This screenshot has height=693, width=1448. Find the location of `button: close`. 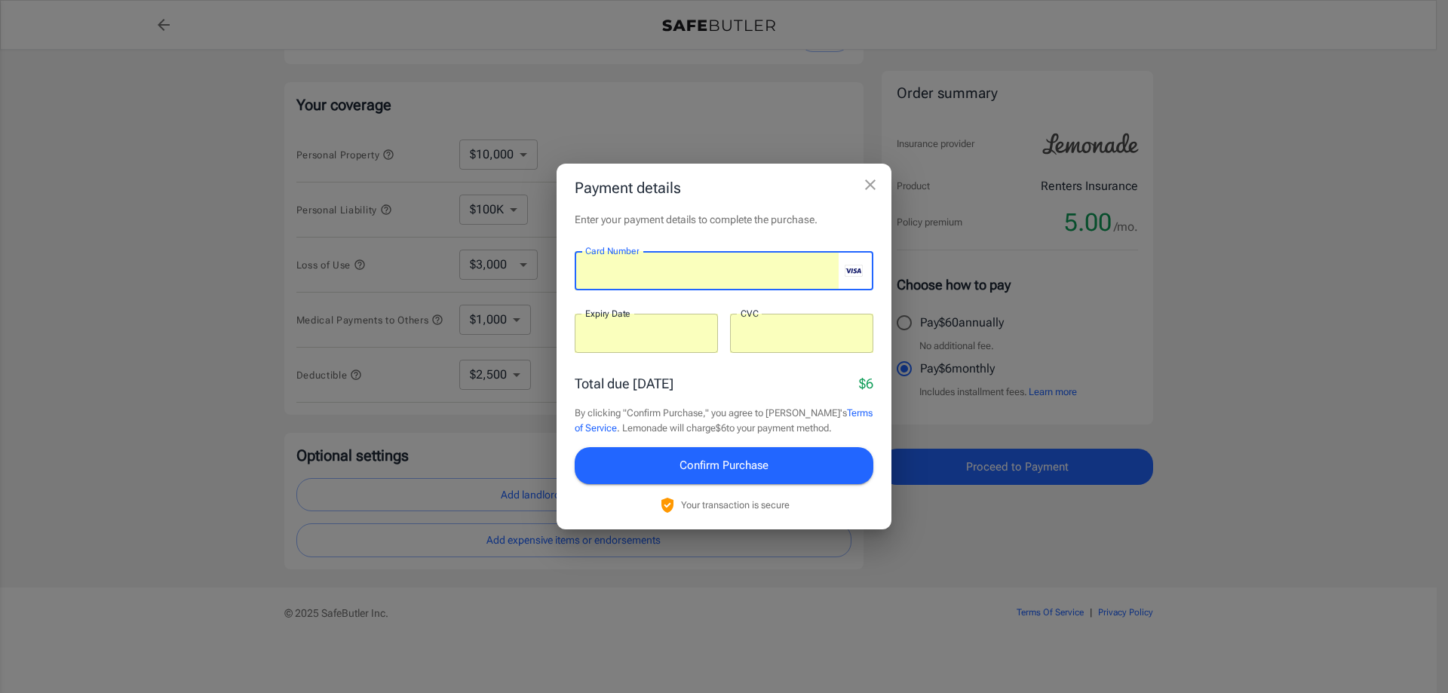

button: close is located at coordinates (870, 185).